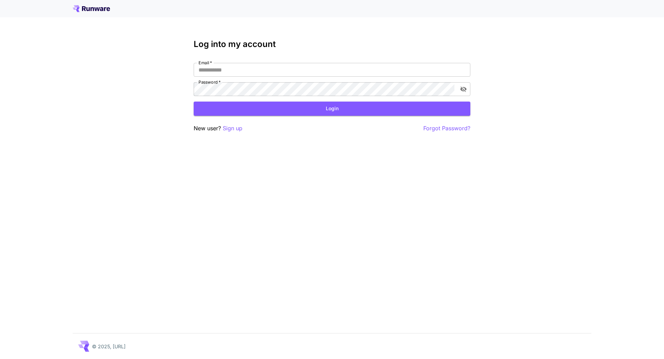 The width and height of the screenshot is (664, 359). What do you see at coordinates (232, 128) in the screenshot?
I see `p: Sign up` at bounding box center [232, 128].